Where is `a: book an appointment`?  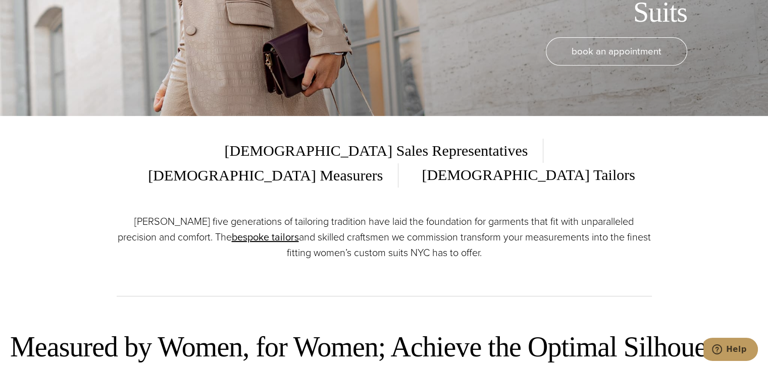
a: book an appointment is located at coordinates (616, 51).